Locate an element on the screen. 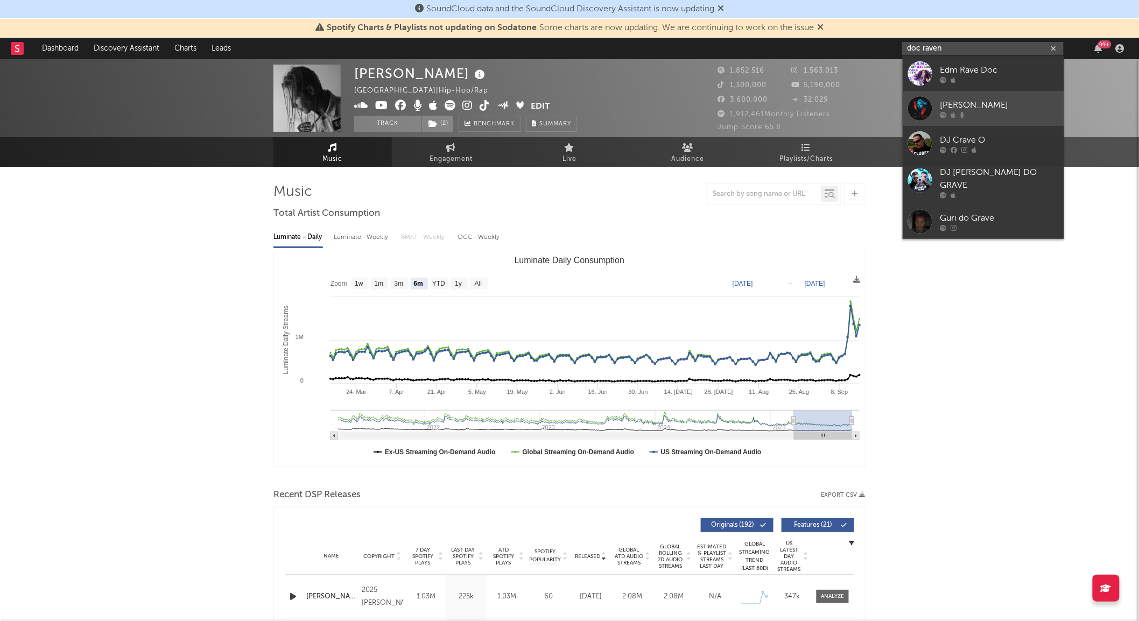  a: Playlists/Charts is located at coordinates (806, 152).